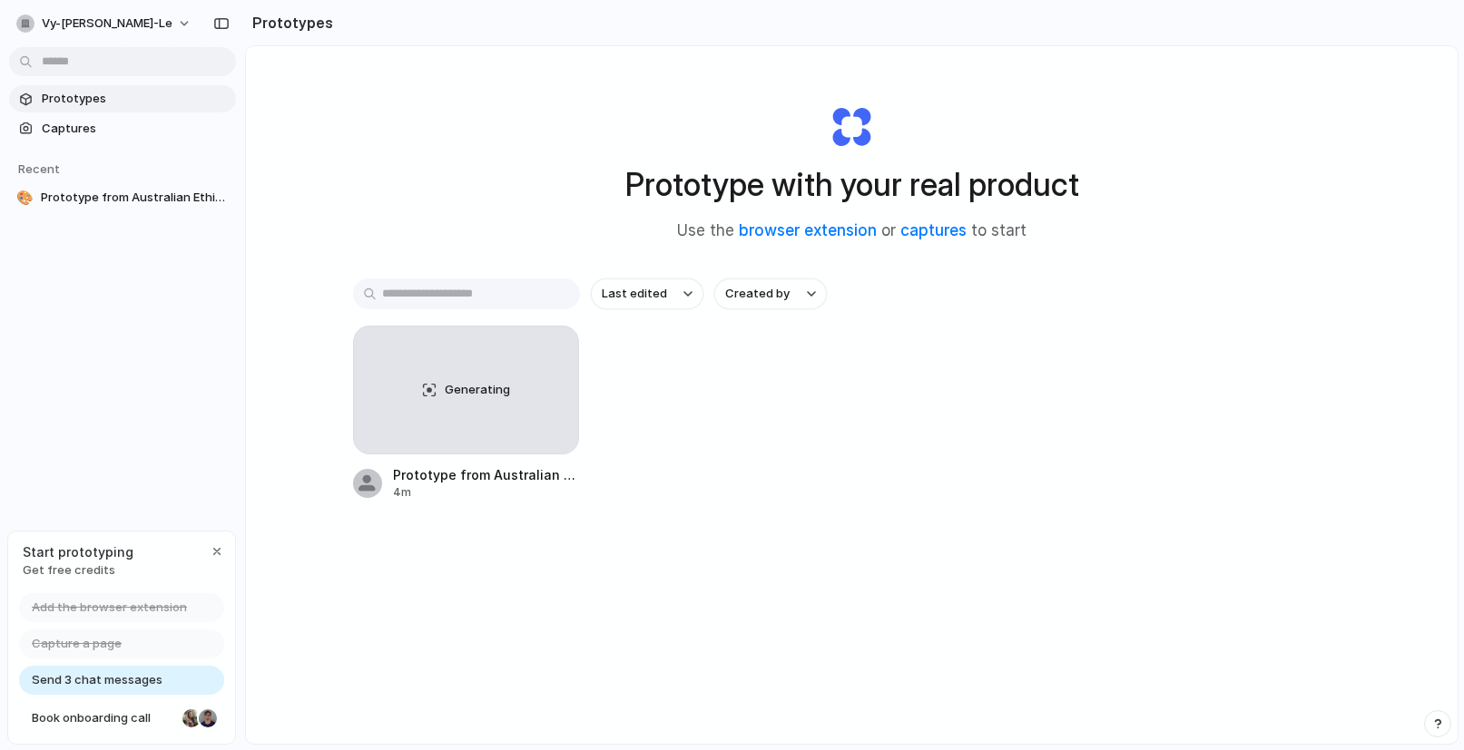  What do you see at coordinates (109, 608) in the screenshot?
I see `span: Add the browser extension` at bounding box center [109, 608].